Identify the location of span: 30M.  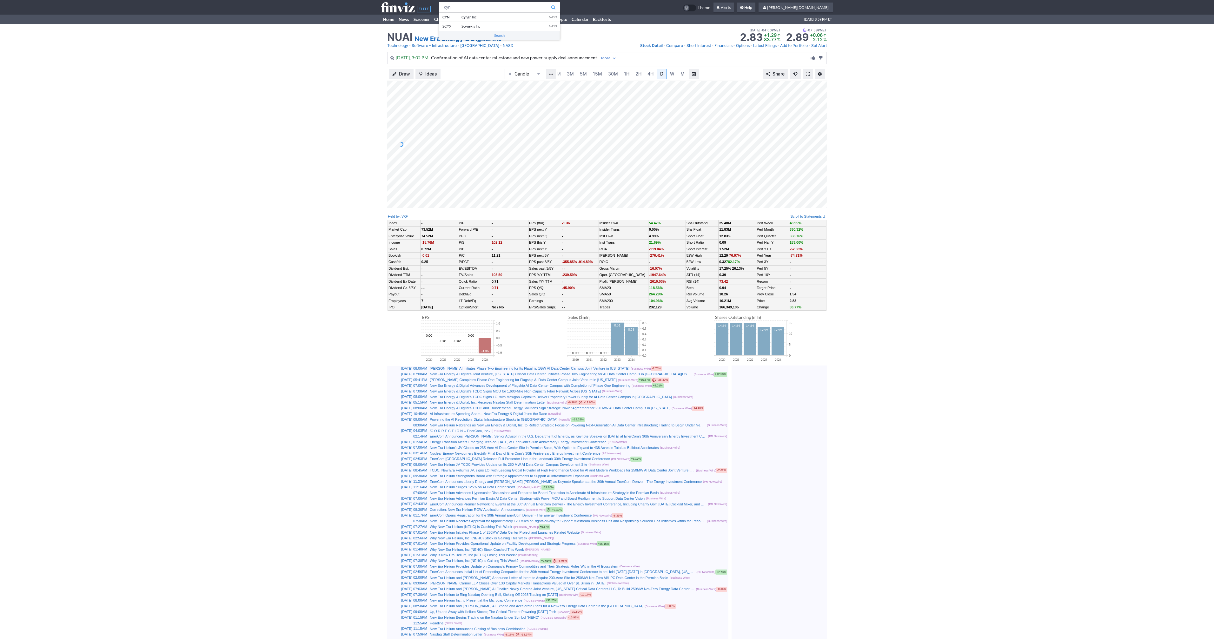
(613, 74).